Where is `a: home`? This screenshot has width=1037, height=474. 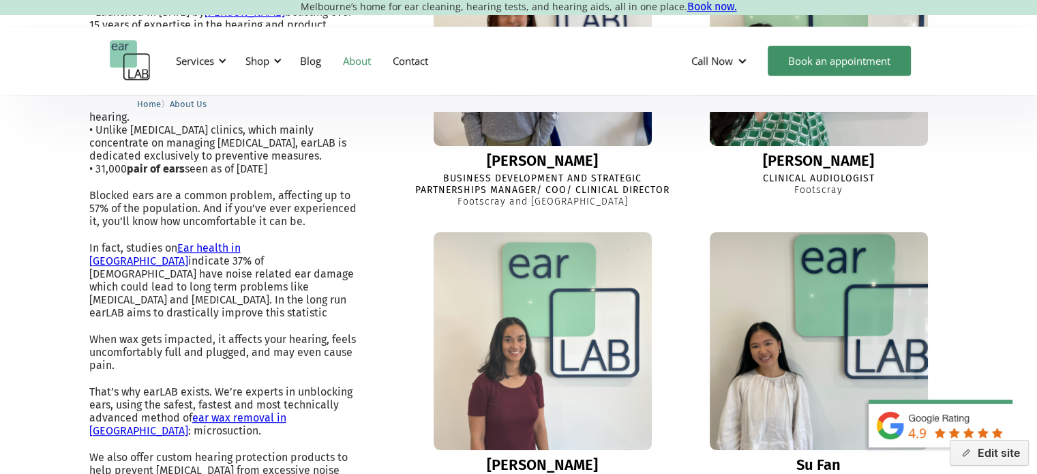 a: home is located at coordinates (130, 61).